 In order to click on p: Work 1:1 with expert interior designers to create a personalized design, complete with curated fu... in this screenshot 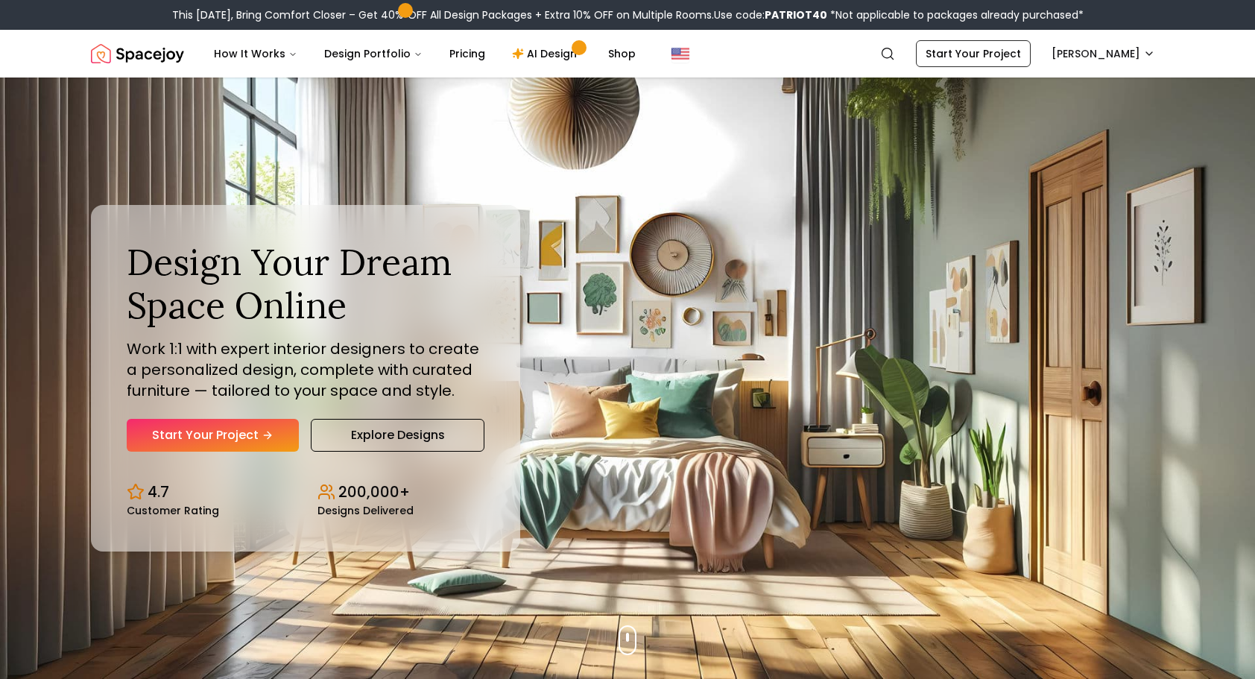, I will do `click(306, 370)`.